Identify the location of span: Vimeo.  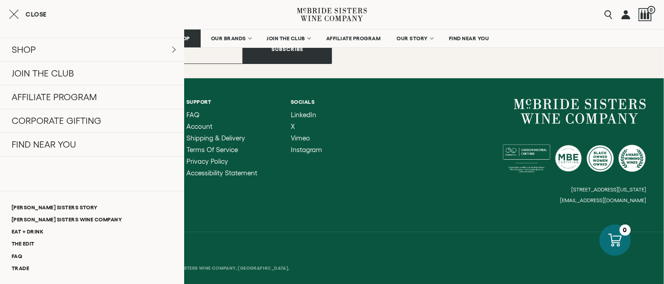
(300, 138).